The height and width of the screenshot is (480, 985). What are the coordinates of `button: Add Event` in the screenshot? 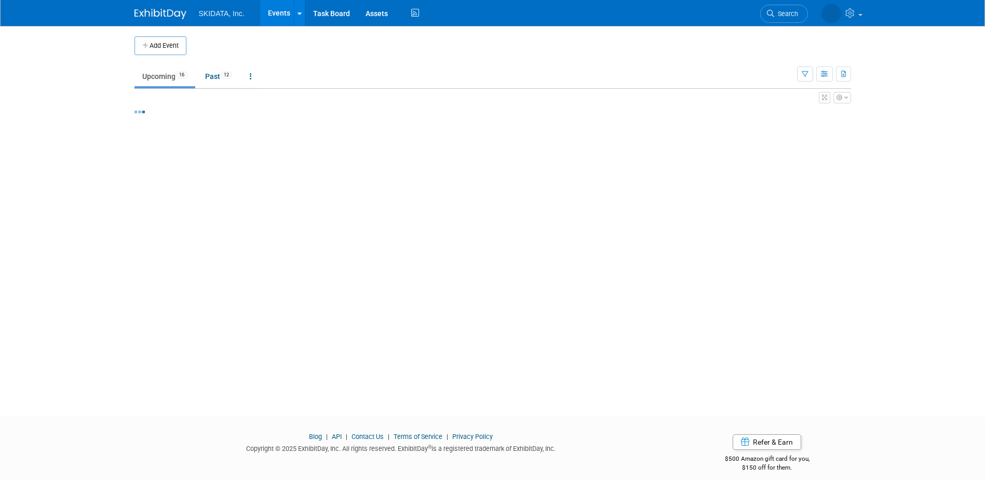 It's located at (160, 46).